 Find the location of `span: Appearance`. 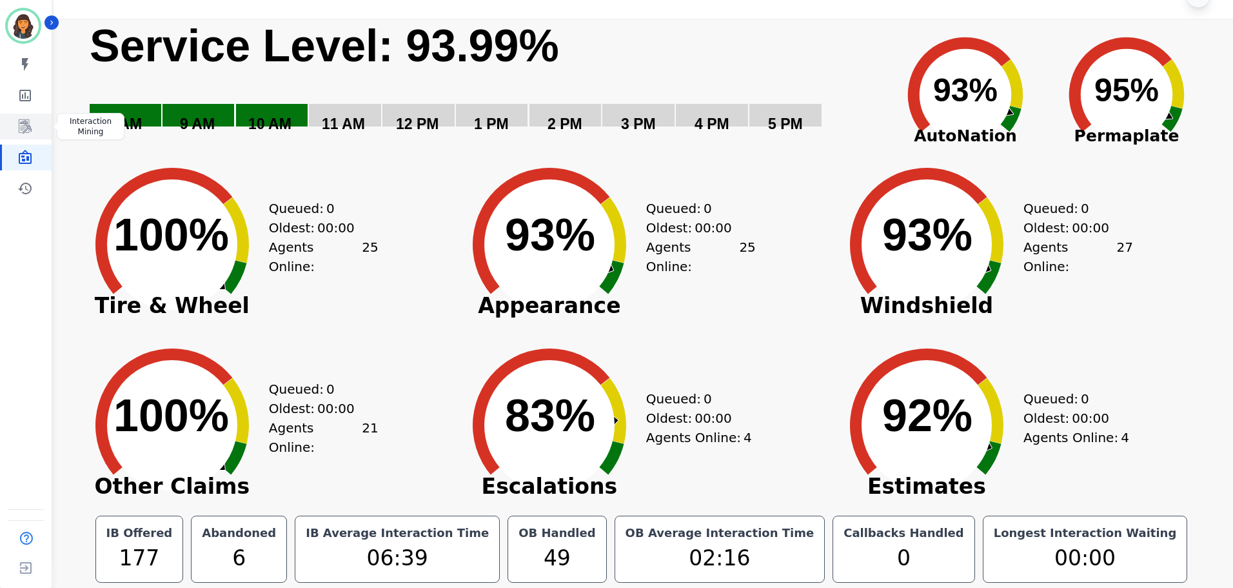

span: Appearance is located at coordinates (549, 306).